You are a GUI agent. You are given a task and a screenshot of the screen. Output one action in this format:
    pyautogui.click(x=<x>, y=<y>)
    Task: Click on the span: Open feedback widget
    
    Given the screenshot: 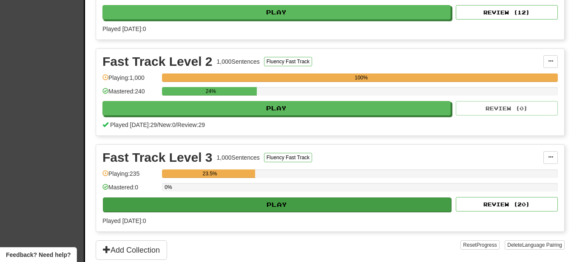 What is the action you would take?
    pyautogui.click(x=38, y=255)
    